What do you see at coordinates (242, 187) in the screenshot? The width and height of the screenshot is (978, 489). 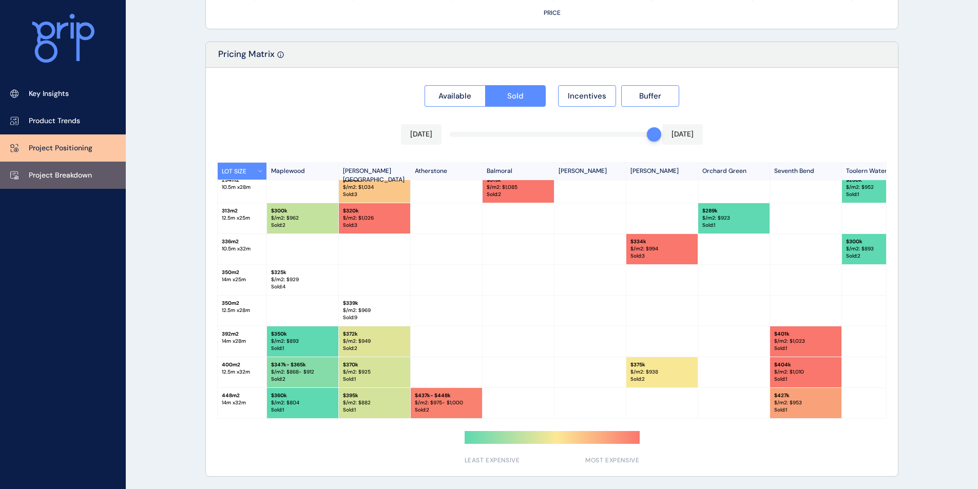 I see `p: 10.5 m x 28 m` at bounding box center [242, 187].